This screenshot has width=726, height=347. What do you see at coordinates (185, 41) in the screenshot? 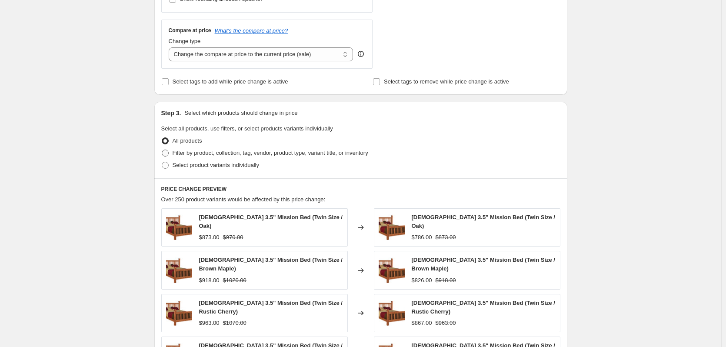
I see `span: Change type` at bounding box center [185, 41].